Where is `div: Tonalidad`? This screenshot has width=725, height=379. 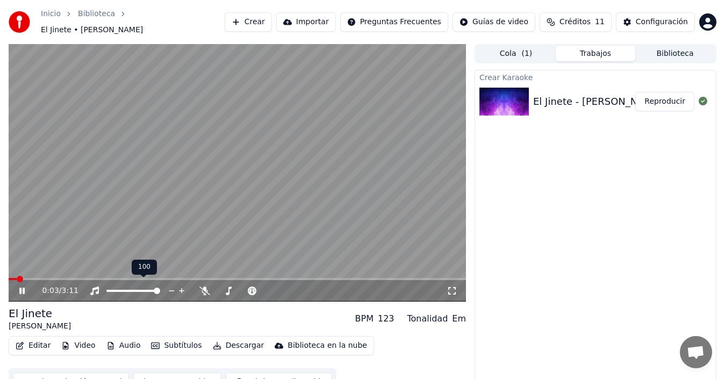
div: Tonalidad is located at coordinates (428, 318).